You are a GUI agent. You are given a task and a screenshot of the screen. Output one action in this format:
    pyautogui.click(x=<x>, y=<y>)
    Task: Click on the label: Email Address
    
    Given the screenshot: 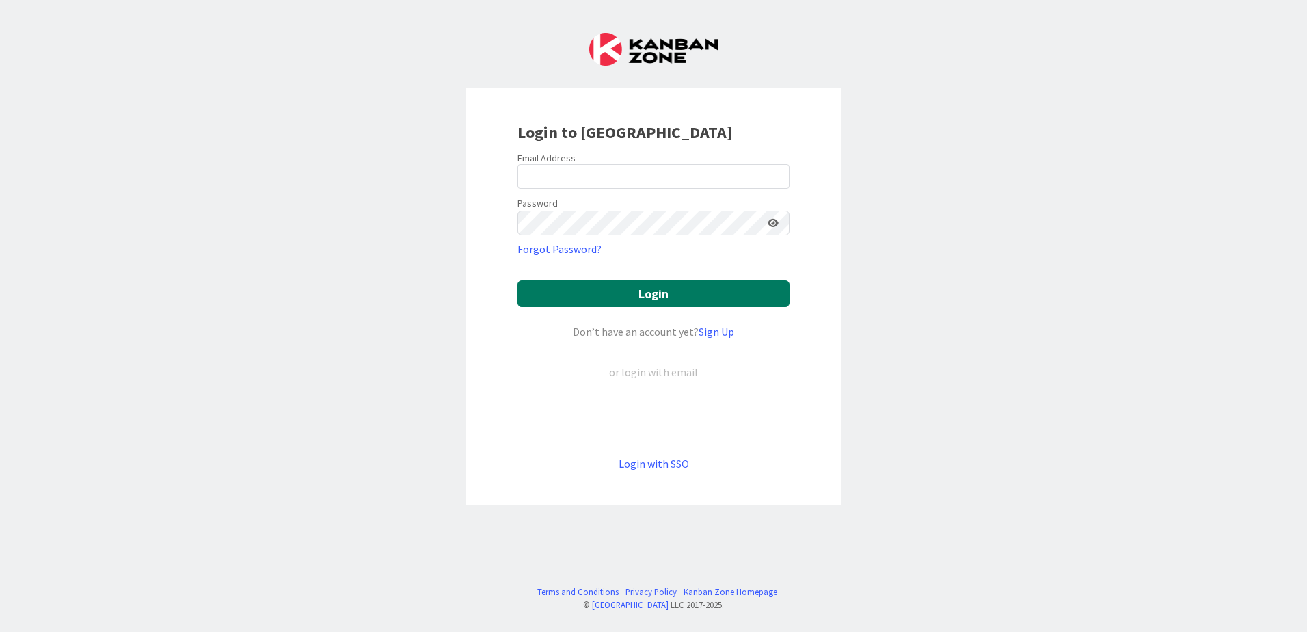 What is the action you would take?
    pyautogui.click(x=546, y=158)
    